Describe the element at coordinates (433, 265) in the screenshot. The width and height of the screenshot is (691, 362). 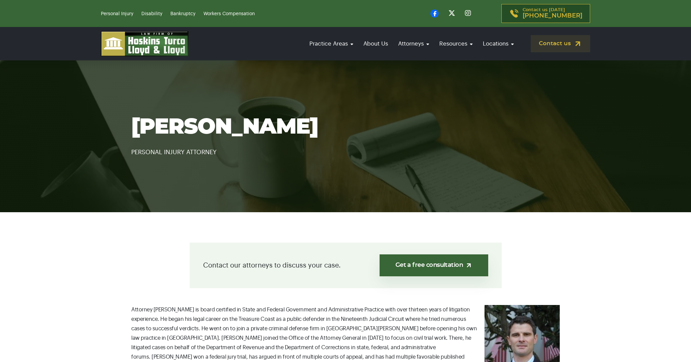
I see `a: Get a free consultation` at that location.